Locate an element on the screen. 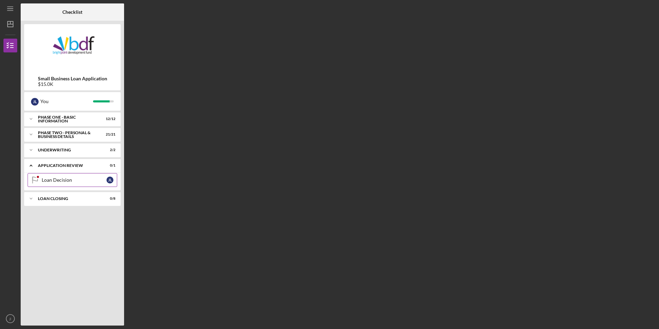 The height and width of the screenshot is (329, 659). div: Phase One - Basic Information is located at coordinates (68, 119).